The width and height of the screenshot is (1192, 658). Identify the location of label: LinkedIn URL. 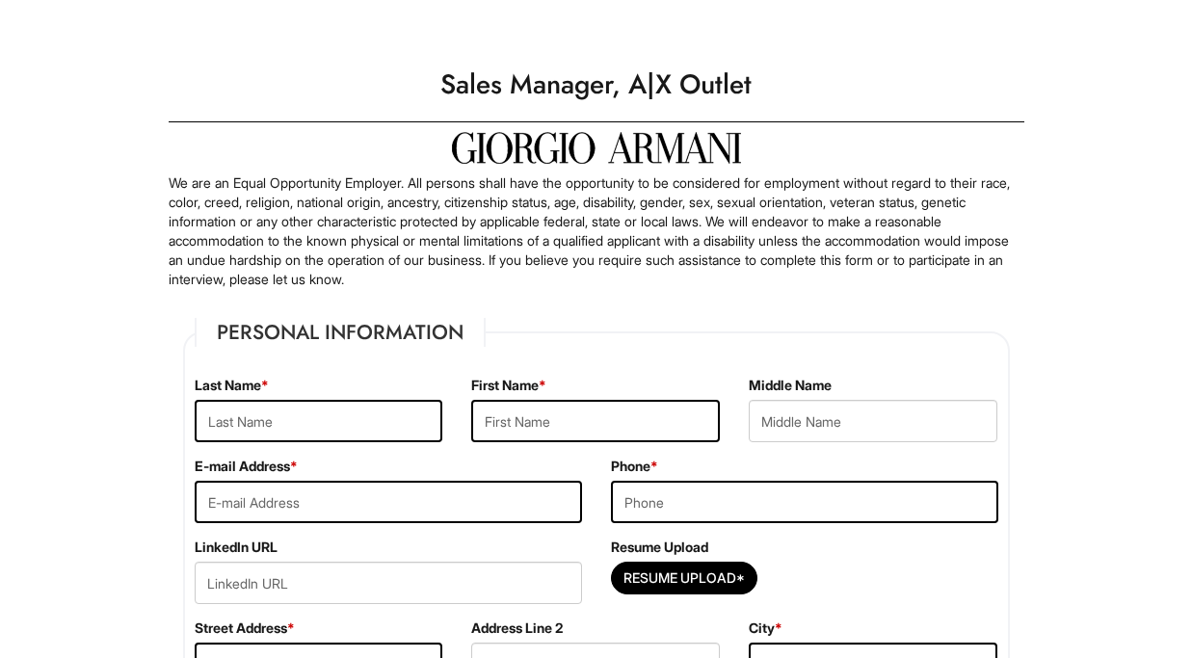
(236, 548).